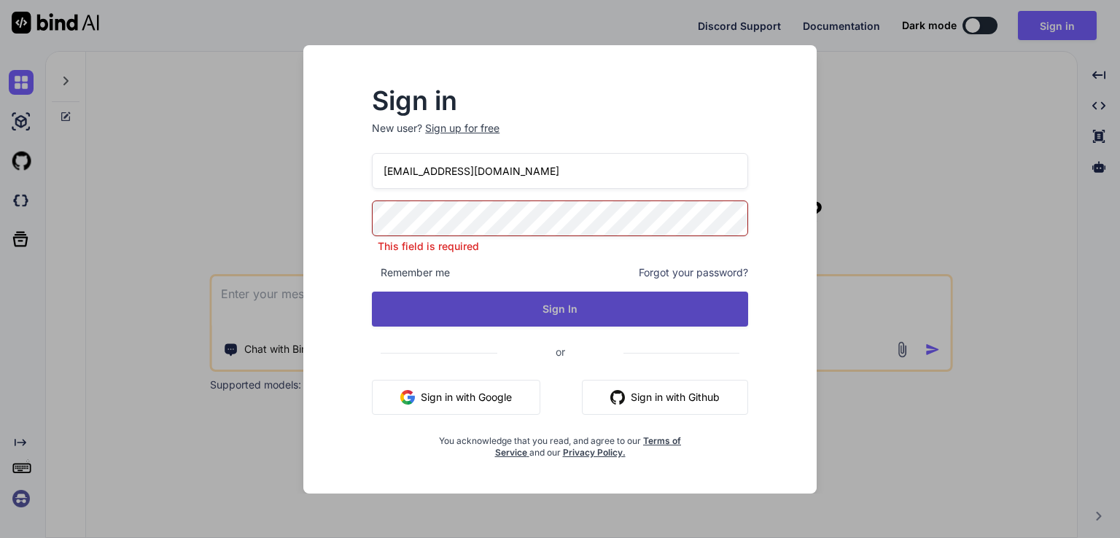 Image resolution: width=1120 pixels, height=538 pixels. What do you see at coordinates (408, 397) in the screenshot?
I see `img: google` at bounding box center [408, 397].